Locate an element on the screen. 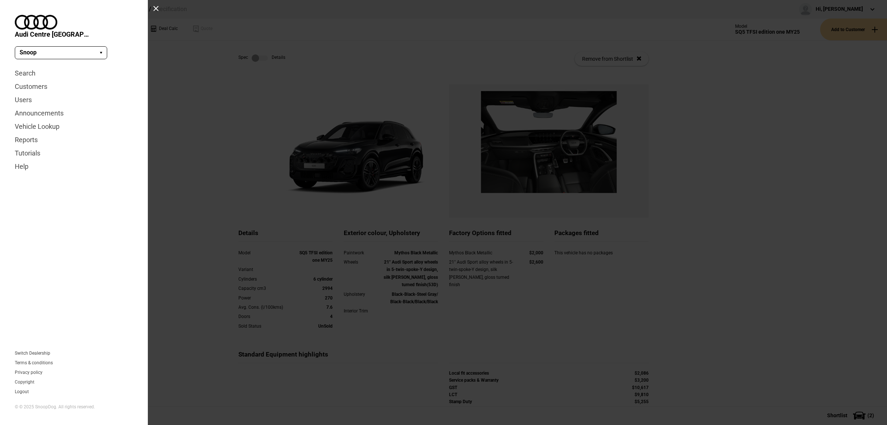  a: Search is located at coordinates (74, 73).